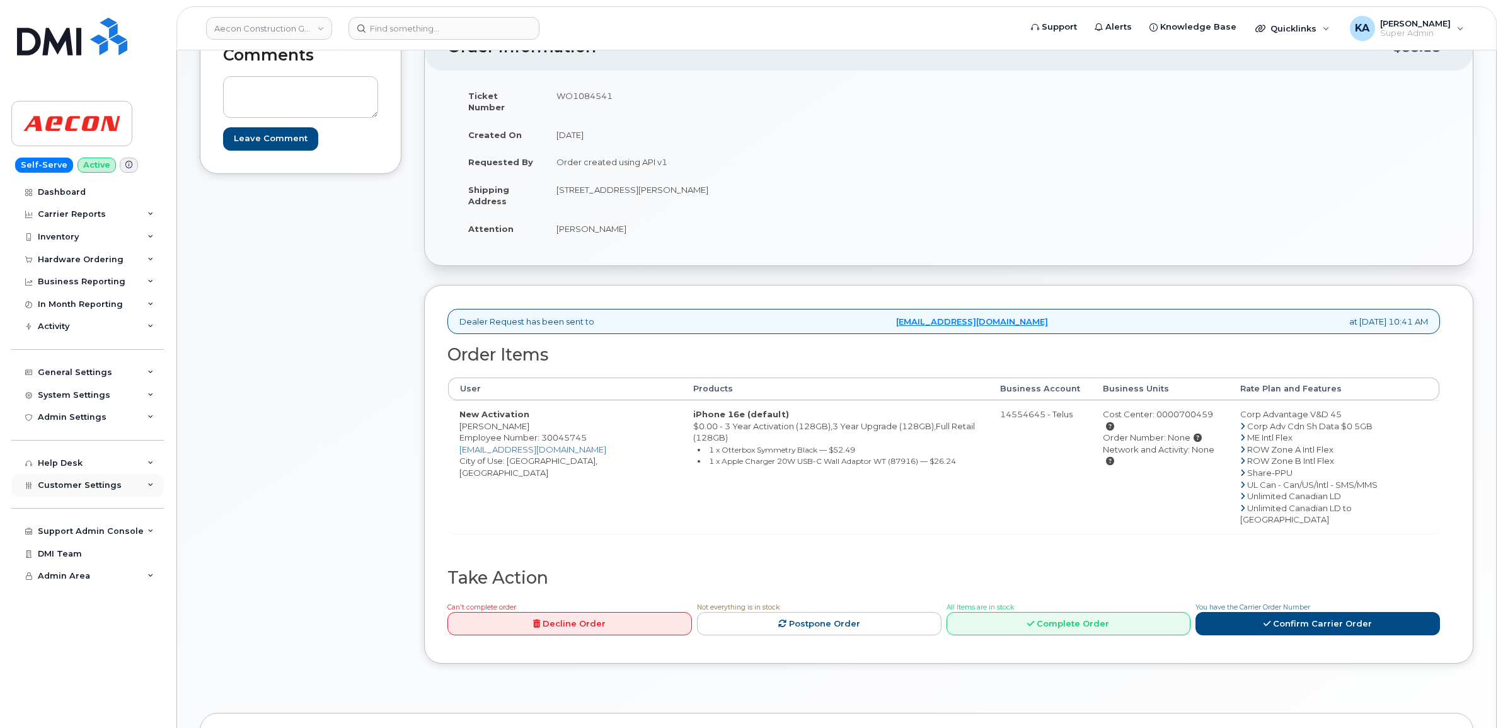  What do you see at coordinates (1069, 623) in the screenshot?
I see `a: Complete Order` at bounding box center [1069, 623].